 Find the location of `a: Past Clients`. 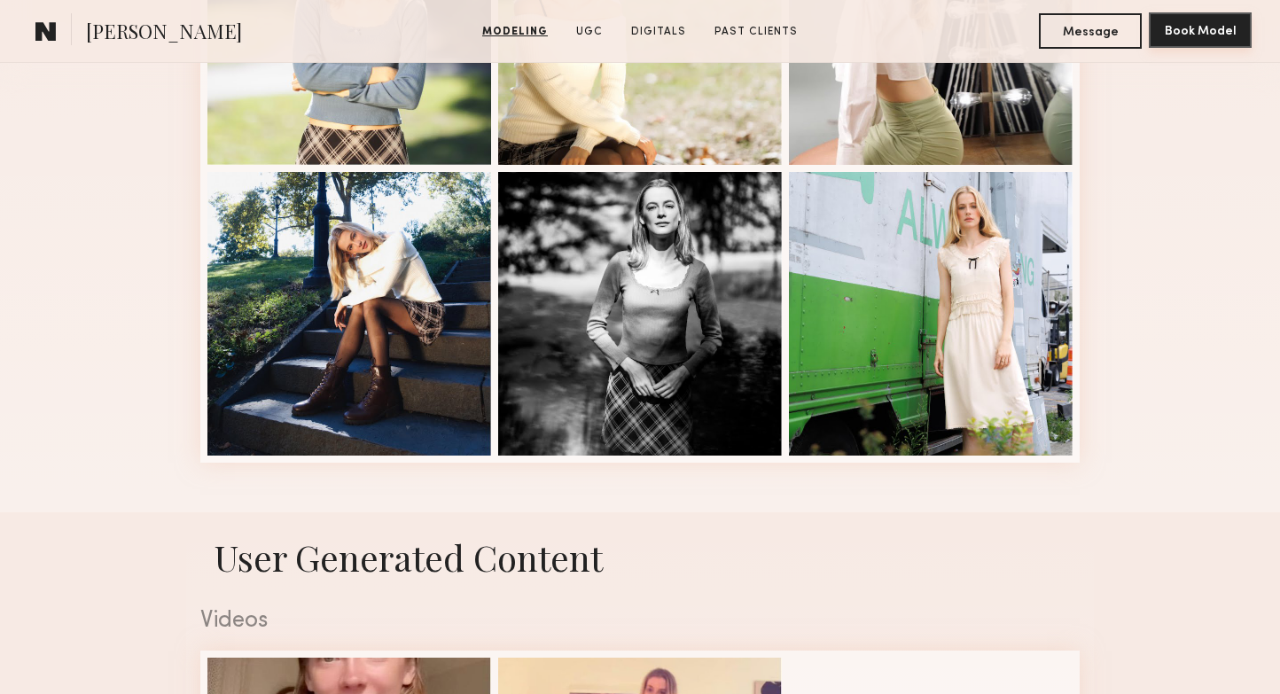

a: Past Clients is located at coordinates (756, 32).